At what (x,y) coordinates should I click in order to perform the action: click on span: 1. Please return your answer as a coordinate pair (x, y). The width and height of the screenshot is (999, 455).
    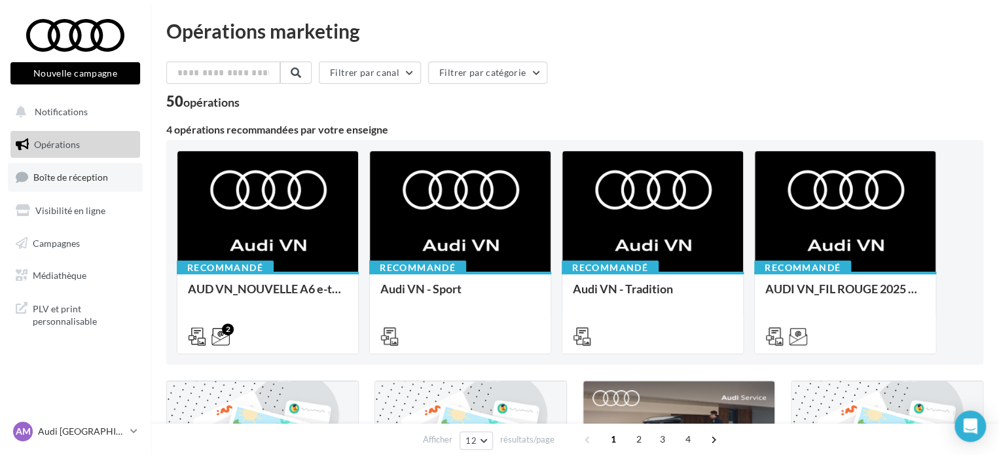
    Looking at the image, I should click on (613, 439).